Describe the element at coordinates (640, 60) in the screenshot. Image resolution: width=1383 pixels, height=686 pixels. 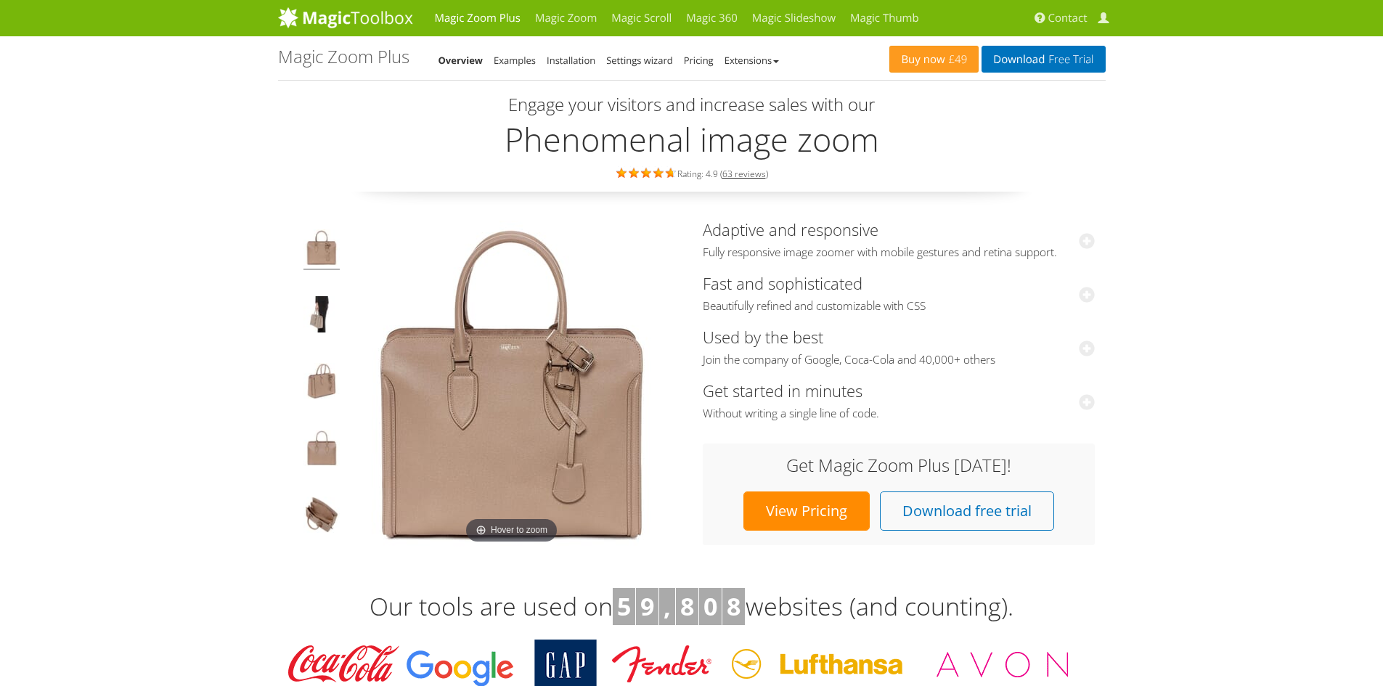
I see `a: Settings wizard` at that location.